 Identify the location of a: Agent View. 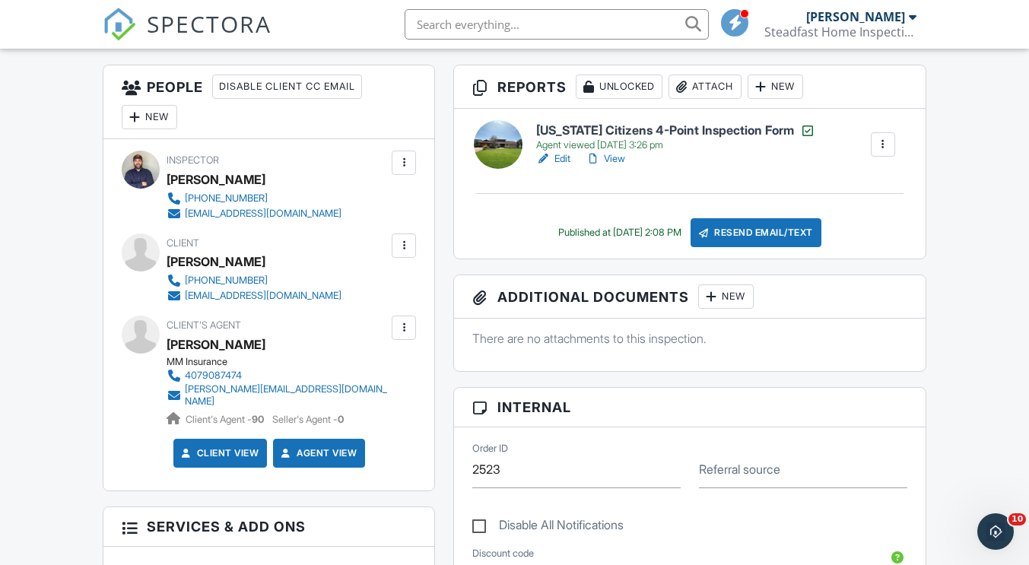
(317, 453).